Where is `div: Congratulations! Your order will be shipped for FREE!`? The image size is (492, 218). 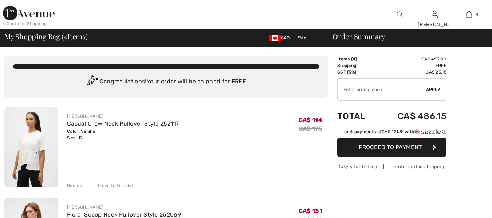 div: Congratulations! Your order will be shipped for FREE! is located at coordinates (166, 82).